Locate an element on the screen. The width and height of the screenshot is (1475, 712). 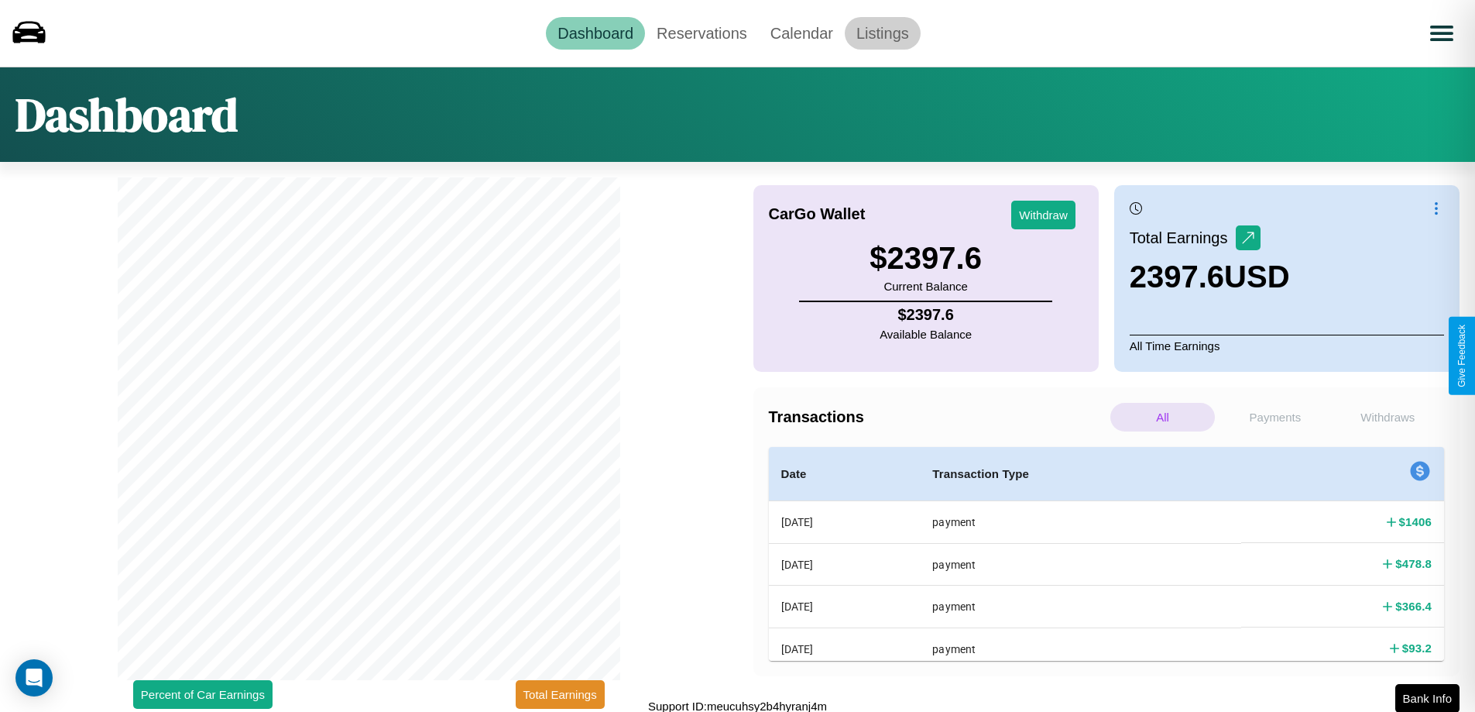
h4: $ 1406 is located at coordinates (1416, 521).